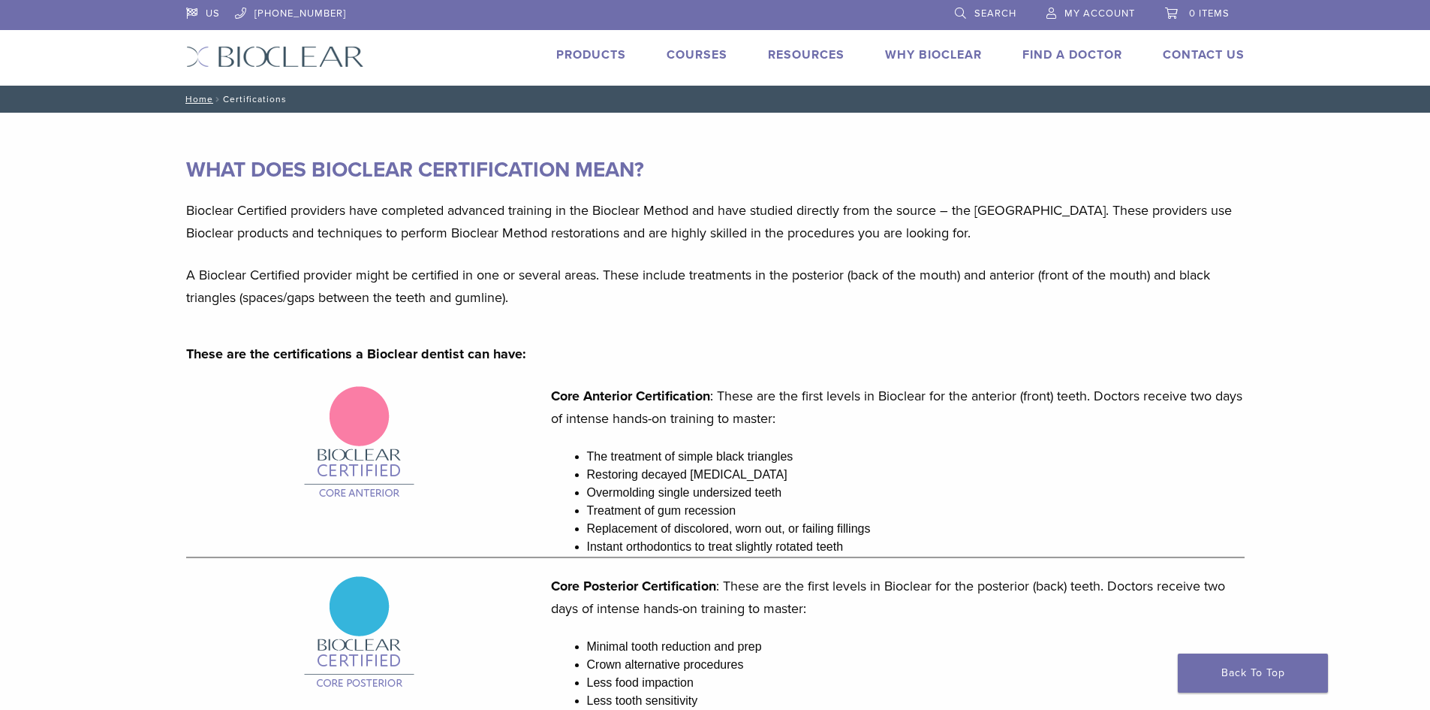 Image resolution: width=1430 pixels, height=710 pixels. Describe the element at coordinates (916, 701) in the screenshot. I see `li: Less tooth sensitivity` at that location.